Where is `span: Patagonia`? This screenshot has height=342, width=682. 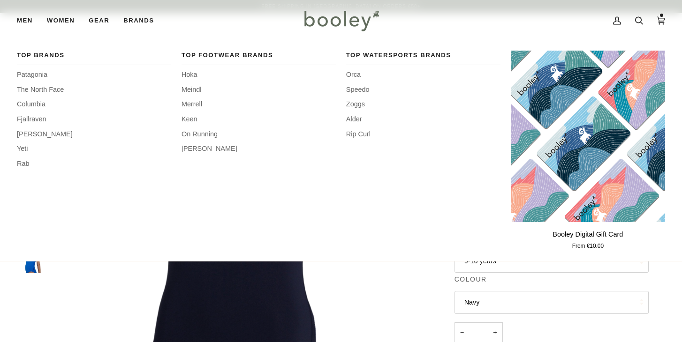
span: Patagonia is located at coordinates (94, 75).